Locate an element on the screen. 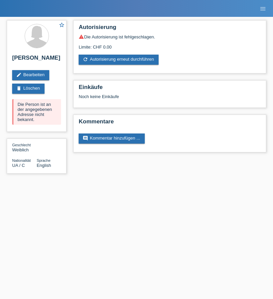 Image resolution: width=273 pixels, height=299 pixels. div: Limite: CHF 0.00 is located at coordinates (170, 45).